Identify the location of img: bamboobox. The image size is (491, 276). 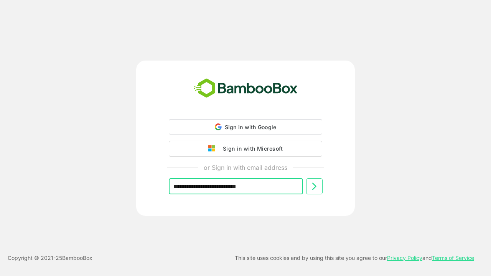
(246, 89).